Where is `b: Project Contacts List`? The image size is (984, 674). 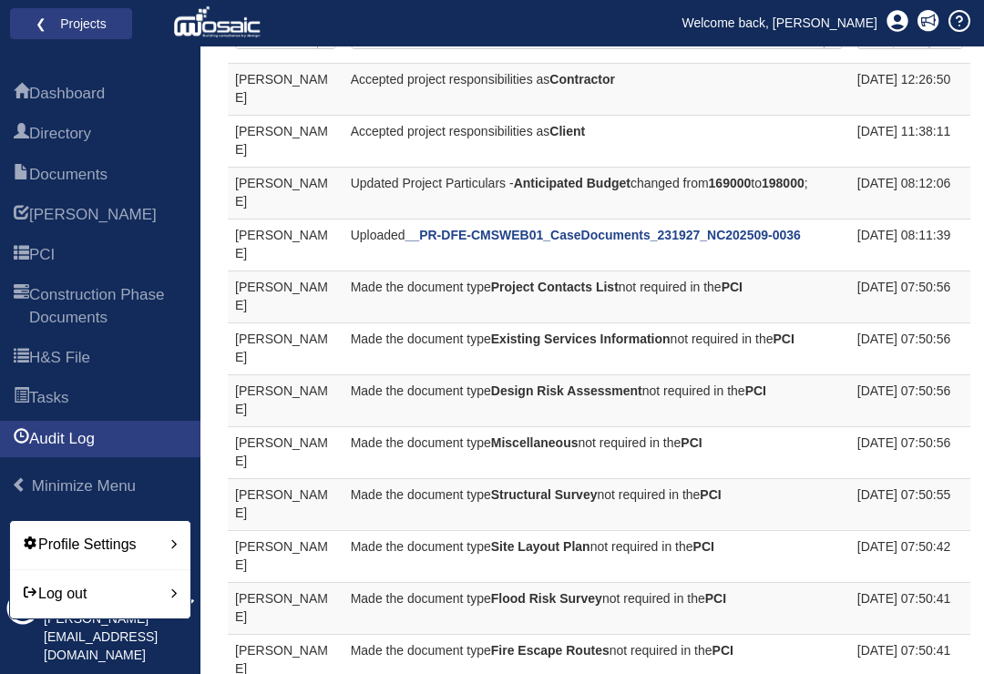 b: Project Contacts List is located at coordinates (555, 287).